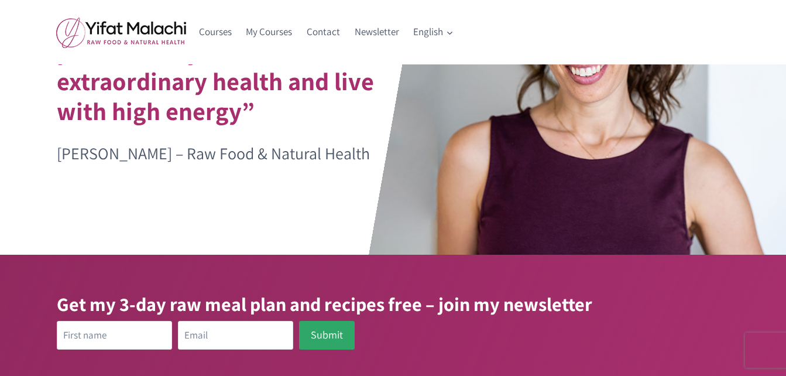 This screenshot has height=376, width=786. What do you see at coordinates (433, 32) in the screenshot?
I see `button: Child menu of English` at bounding box center [433, 32].